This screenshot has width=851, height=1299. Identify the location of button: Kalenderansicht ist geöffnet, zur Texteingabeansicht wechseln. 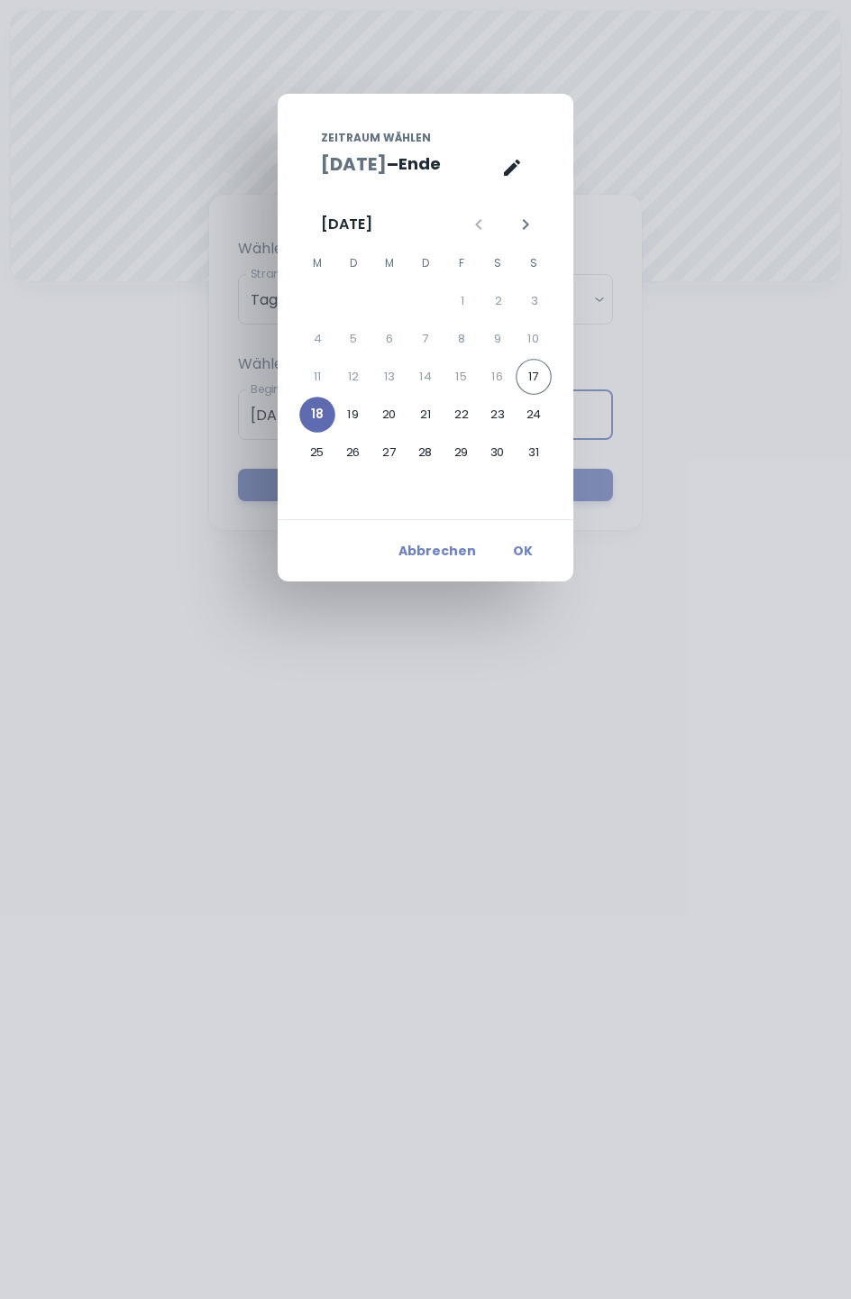
(512, 168).